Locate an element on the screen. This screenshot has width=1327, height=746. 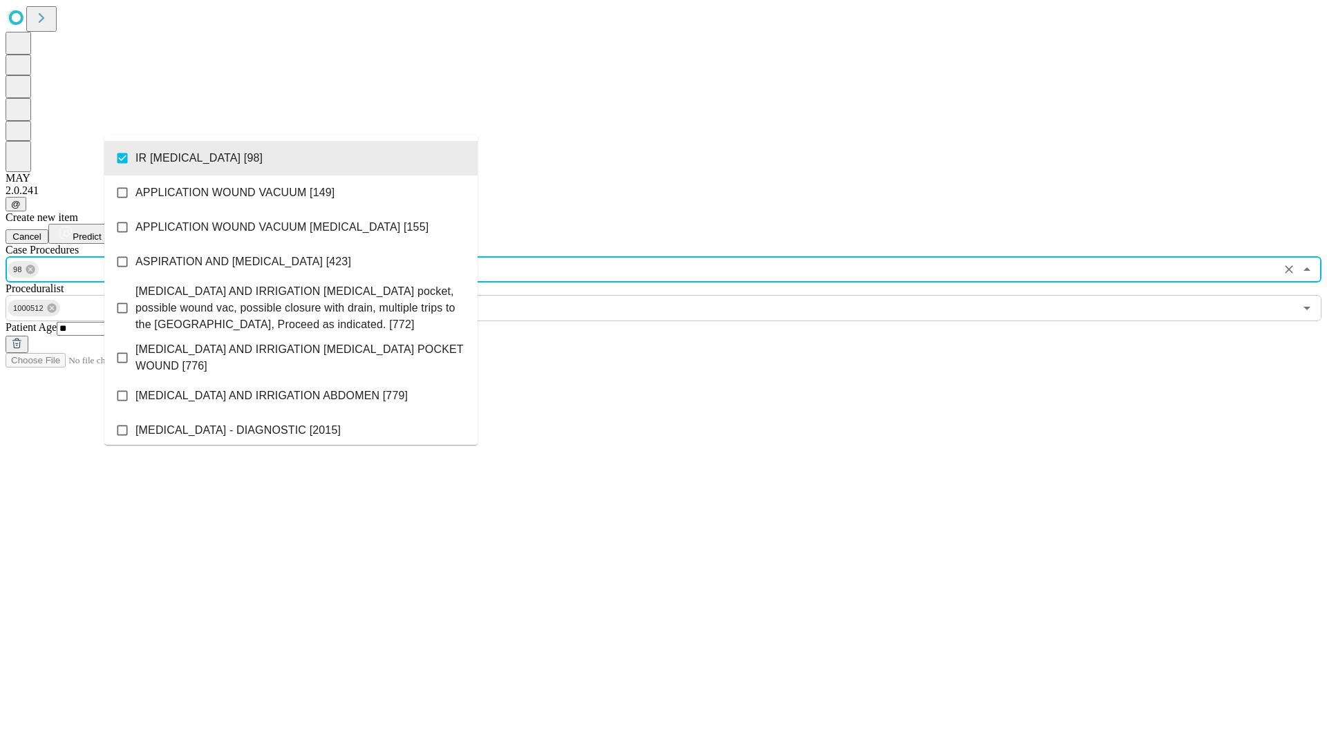
button: Cancel is located at coordinates (27, 236).